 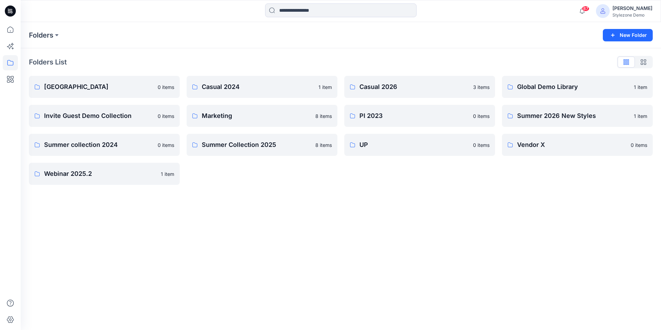 I want to click on div: Stylezone Demo, so click(x=633, y=15).